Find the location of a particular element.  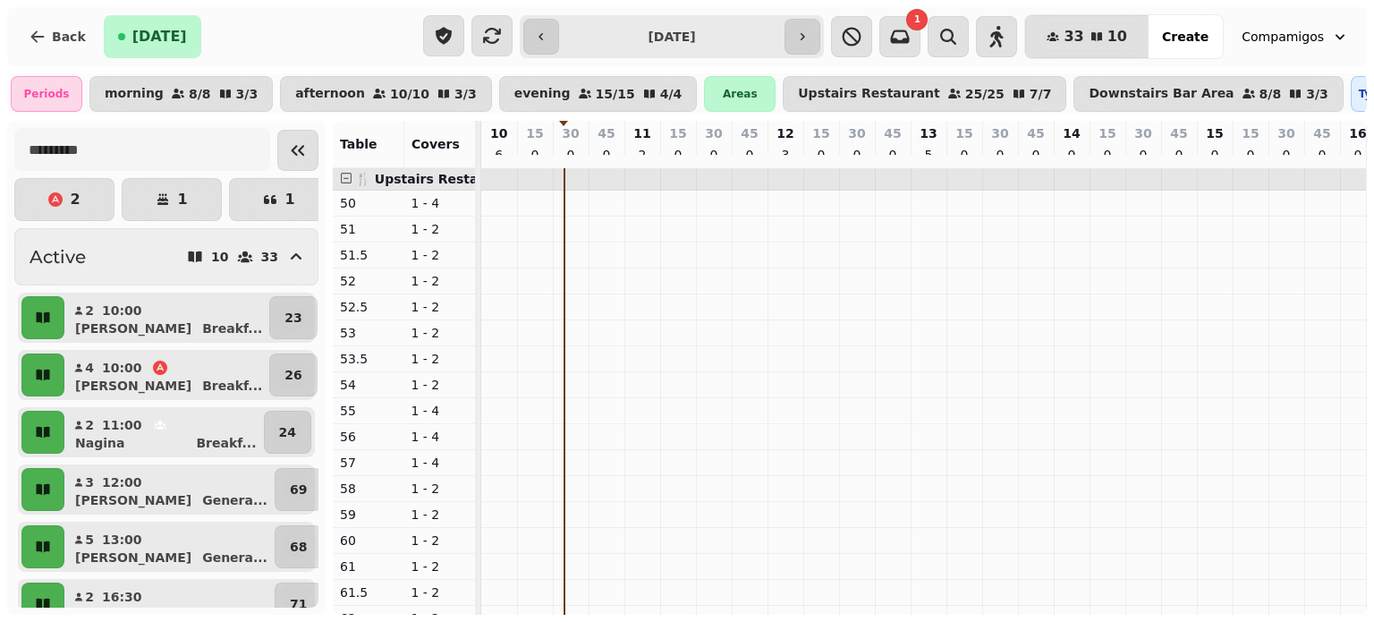

p: Nagina is located at coordinates (99, 443).